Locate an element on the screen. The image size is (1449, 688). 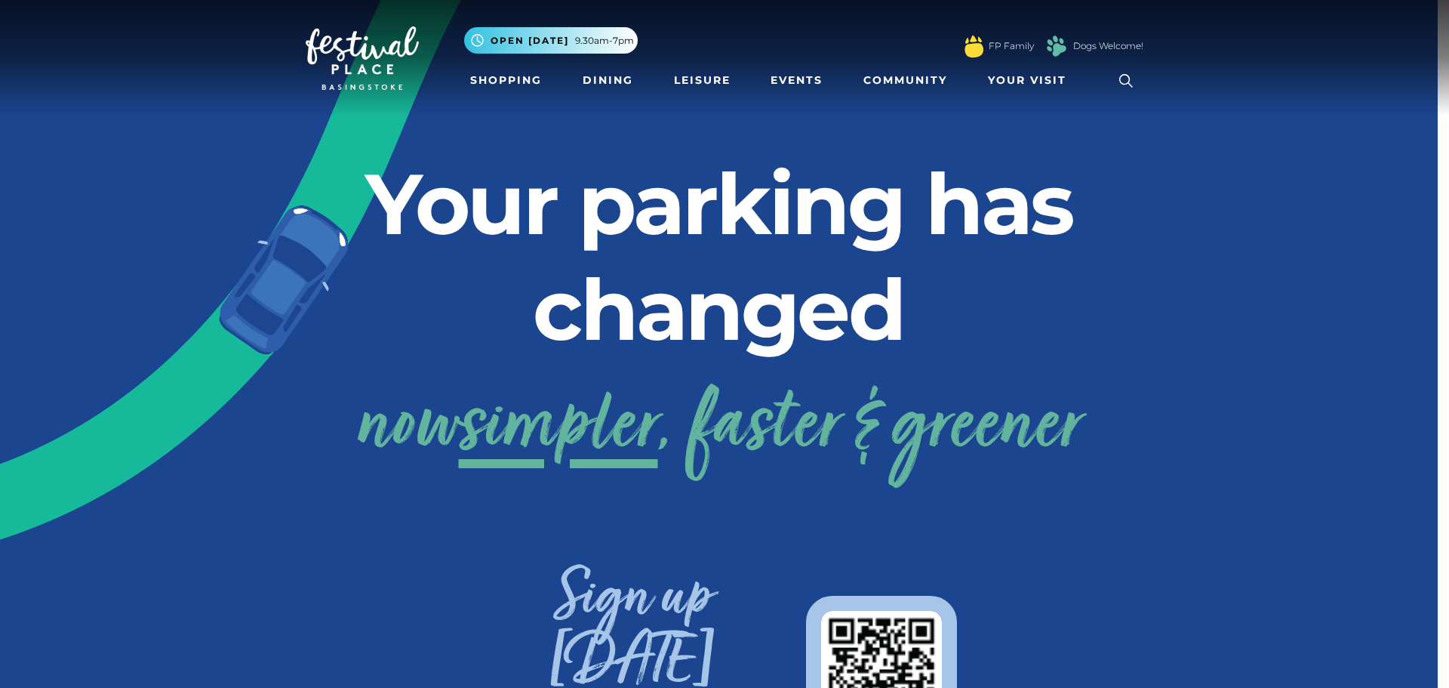
span: Your Visit is located at coordinates (1027, 80).